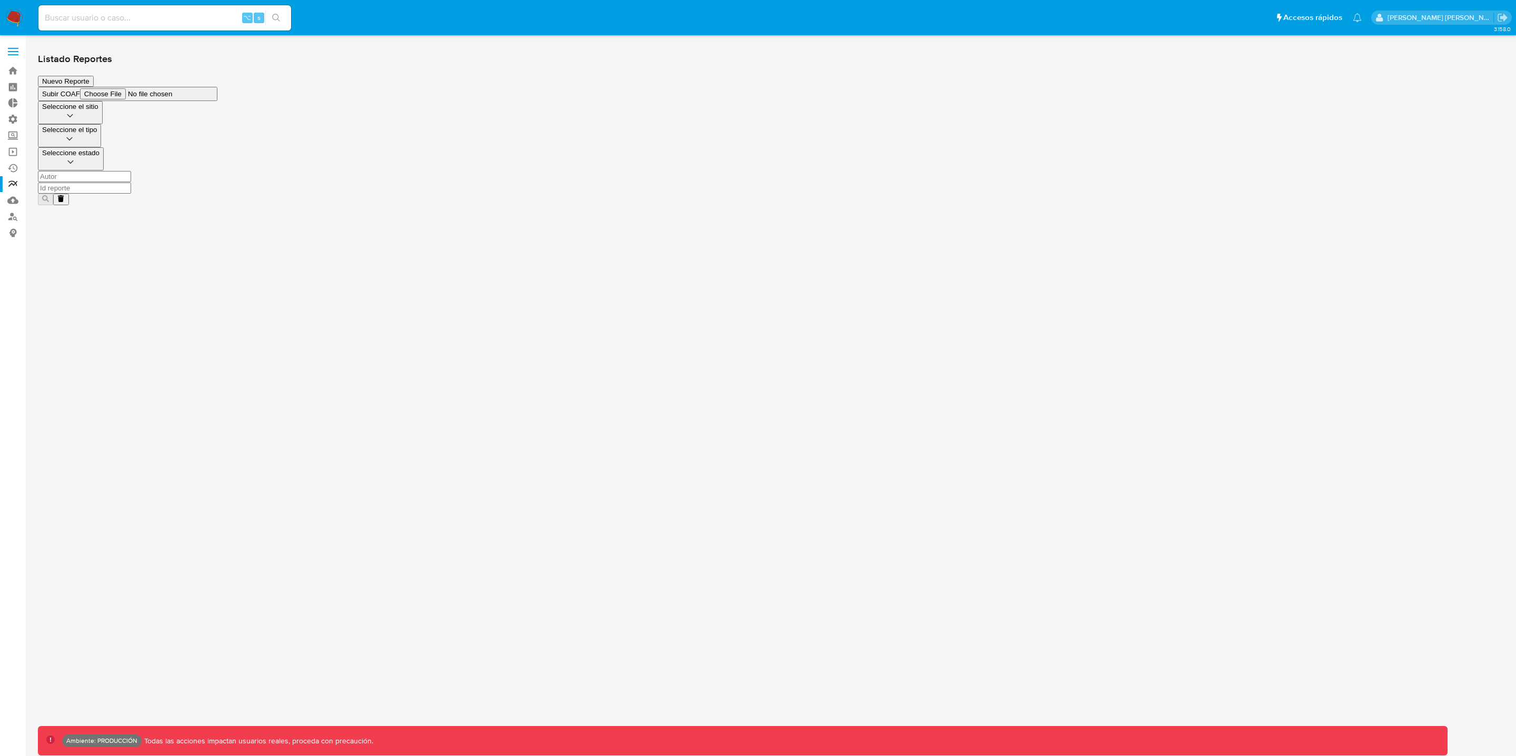  I want to click on input: Buscar usuario o caso..., so click(165, 18).